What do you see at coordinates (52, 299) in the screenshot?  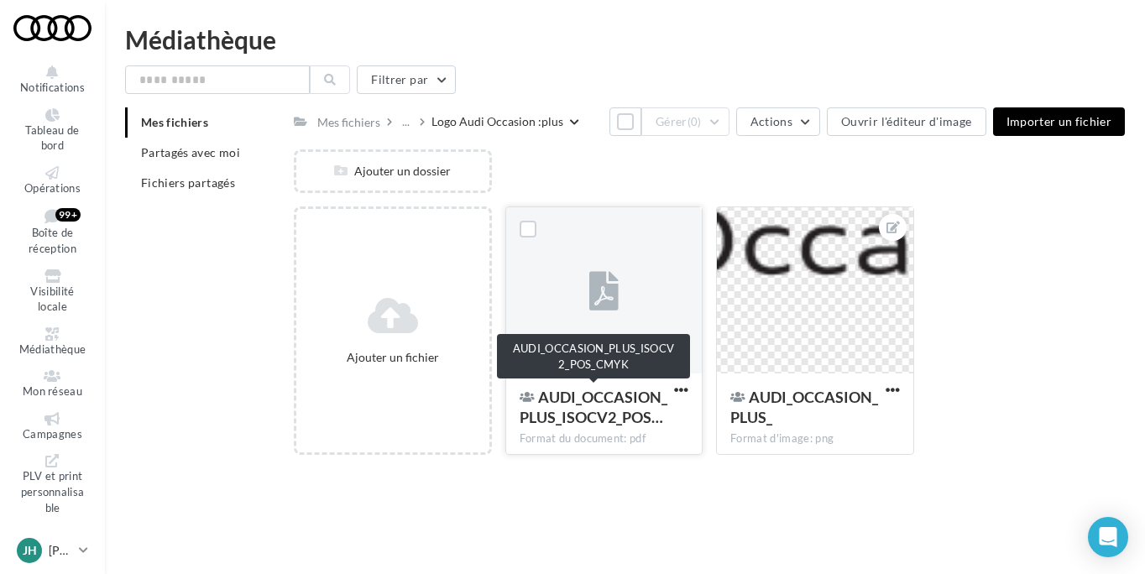 I see `span: Visibilité locale` at bounding box center [52, 299].